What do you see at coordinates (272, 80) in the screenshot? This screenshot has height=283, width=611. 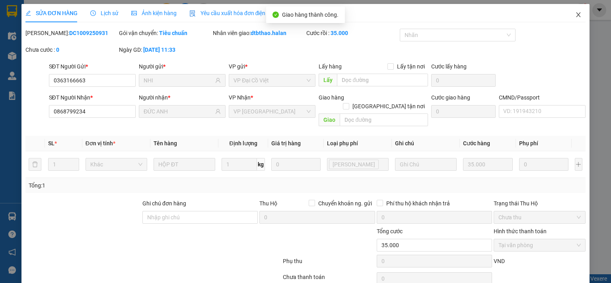 I see `span: VP Đại Cồ Việt` at bounding box center [272, 80].